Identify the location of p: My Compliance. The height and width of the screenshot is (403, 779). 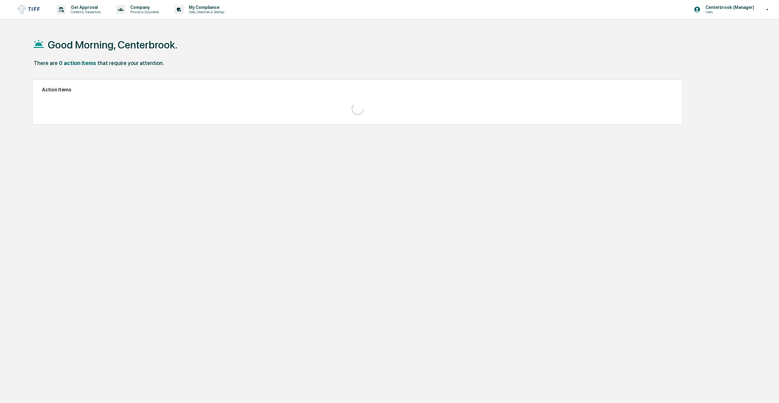
(206, 7).